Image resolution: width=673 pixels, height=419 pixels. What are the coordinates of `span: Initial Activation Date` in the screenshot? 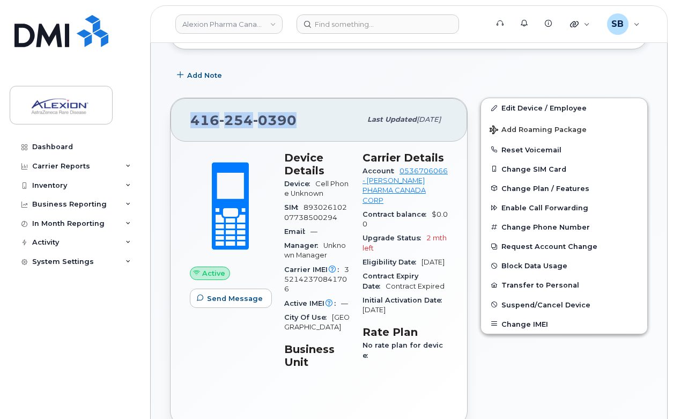 It's located at (405, 300).